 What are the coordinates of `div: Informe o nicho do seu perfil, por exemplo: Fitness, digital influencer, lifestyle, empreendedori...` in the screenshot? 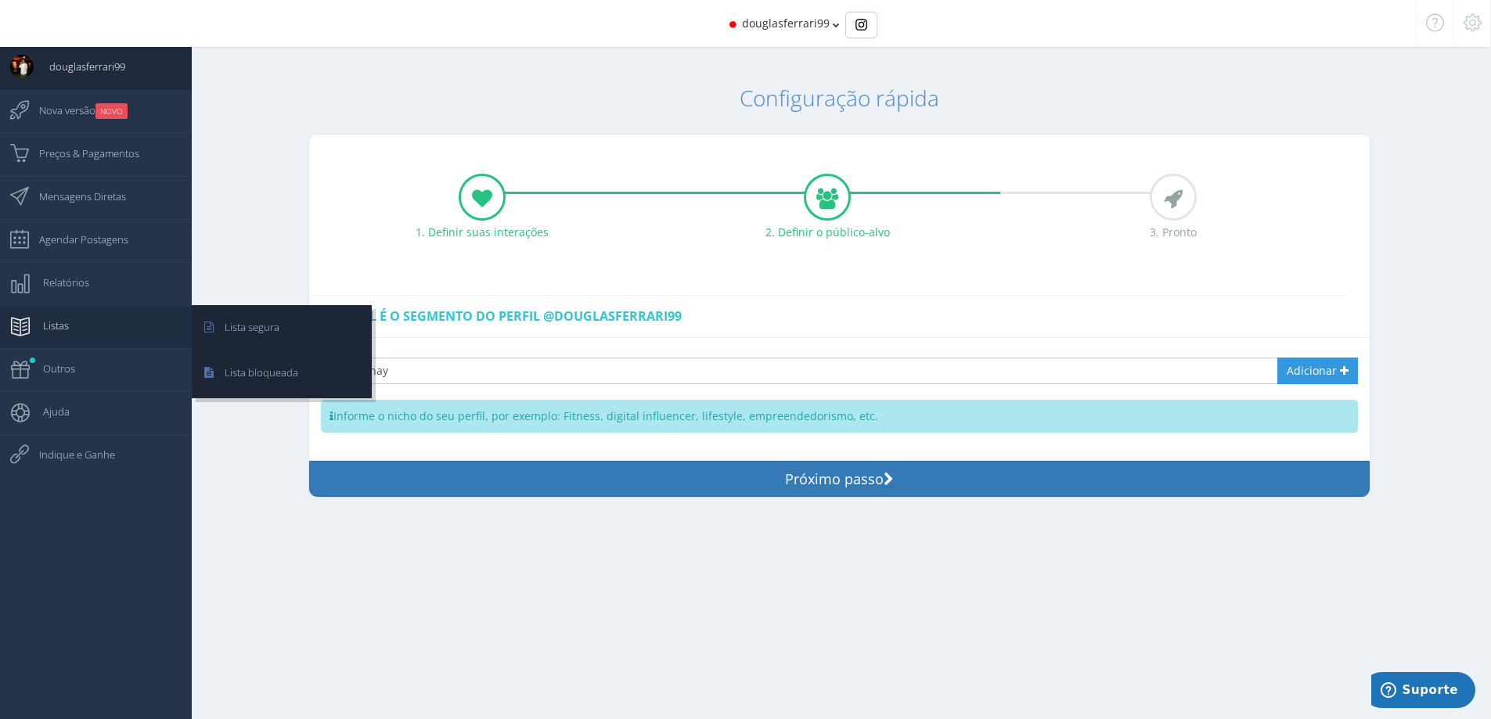 It's located at (839, 416).